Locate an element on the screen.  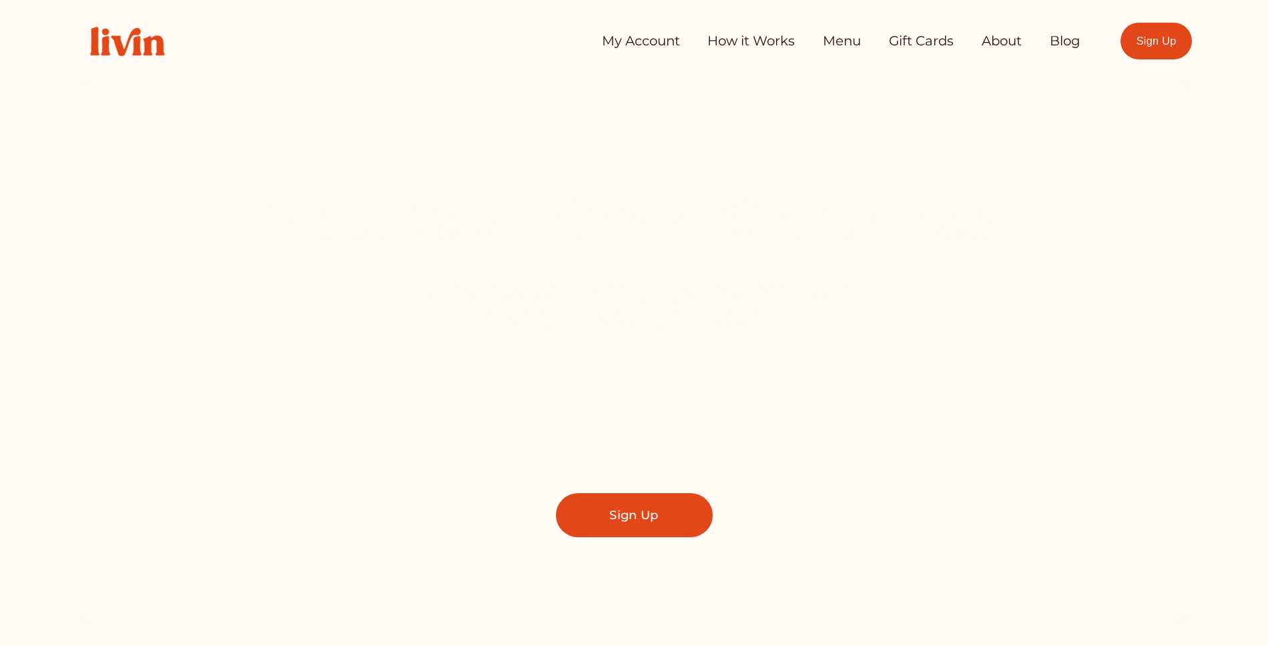
a: Menu is located at coordinates (841, 41).